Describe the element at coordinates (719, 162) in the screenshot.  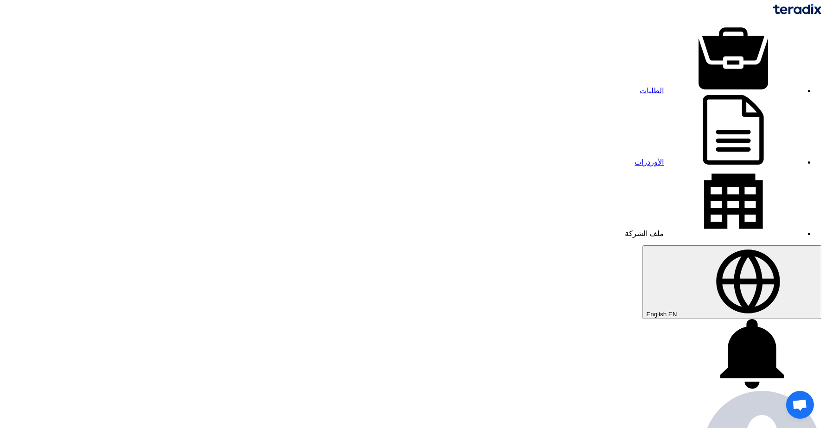
I see `a: الأوردرات` at that location.